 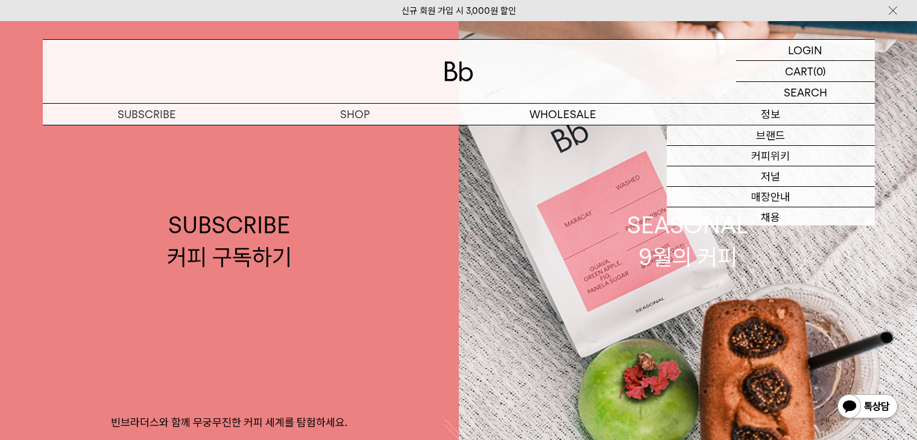 I want to click on a: SUBSCRIBE, so click(x=147, y=114).